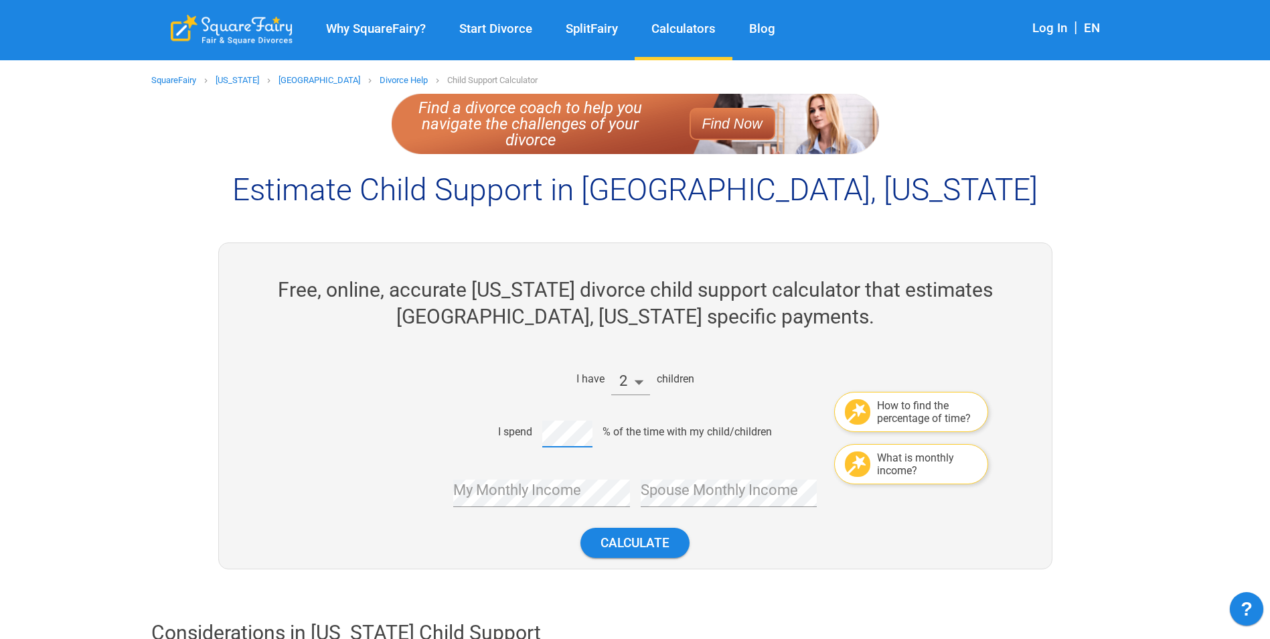 The height and width of the screenshot is (639, 1270). Describe the element at coordinates (676, 378) in the screenshot. I see `div: children` at that location.